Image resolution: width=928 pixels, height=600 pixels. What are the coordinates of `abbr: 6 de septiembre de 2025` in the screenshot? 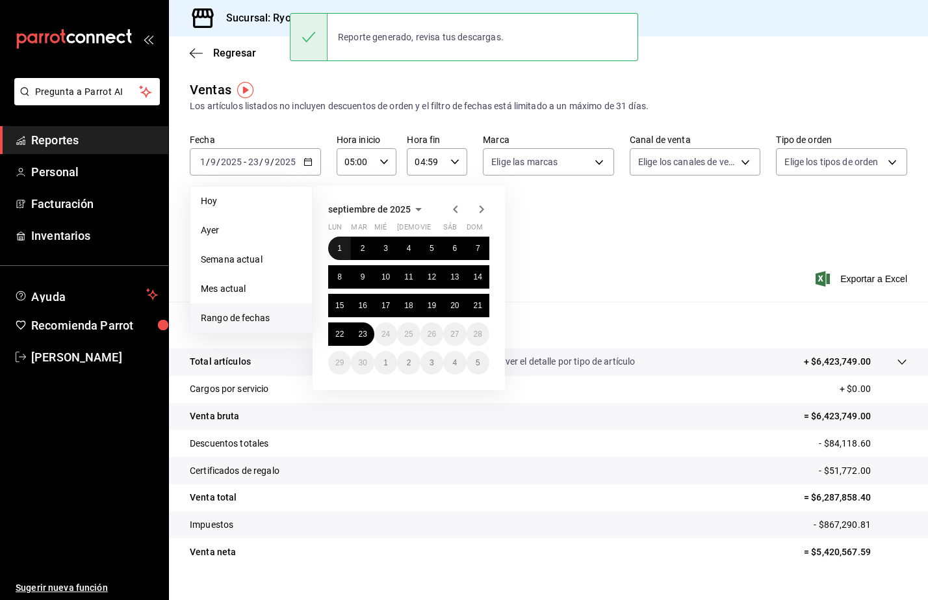 It's located at (454, 248).